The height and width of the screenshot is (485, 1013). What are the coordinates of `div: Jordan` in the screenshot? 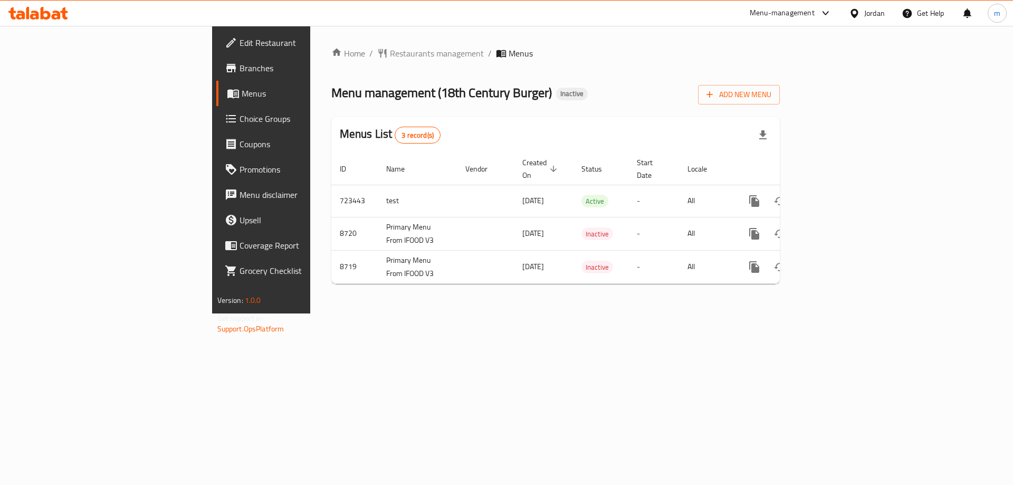 It's located at (874, 13).